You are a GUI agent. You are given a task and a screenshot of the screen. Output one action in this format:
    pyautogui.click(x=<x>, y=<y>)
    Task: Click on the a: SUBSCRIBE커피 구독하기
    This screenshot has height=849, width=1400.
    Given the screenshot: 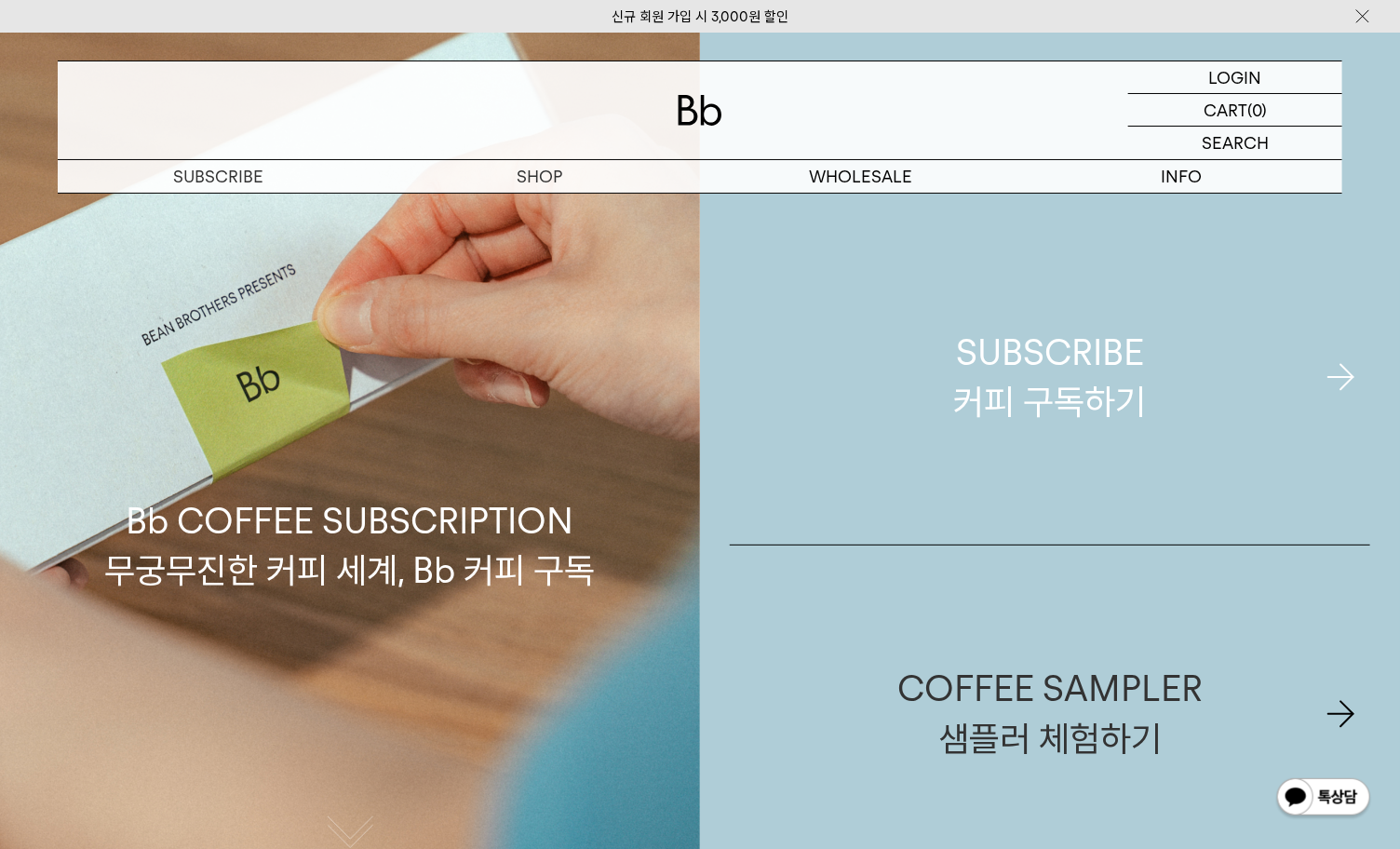 What is the action you would take?
    pyautogui.click(x=1050, y=377)
    